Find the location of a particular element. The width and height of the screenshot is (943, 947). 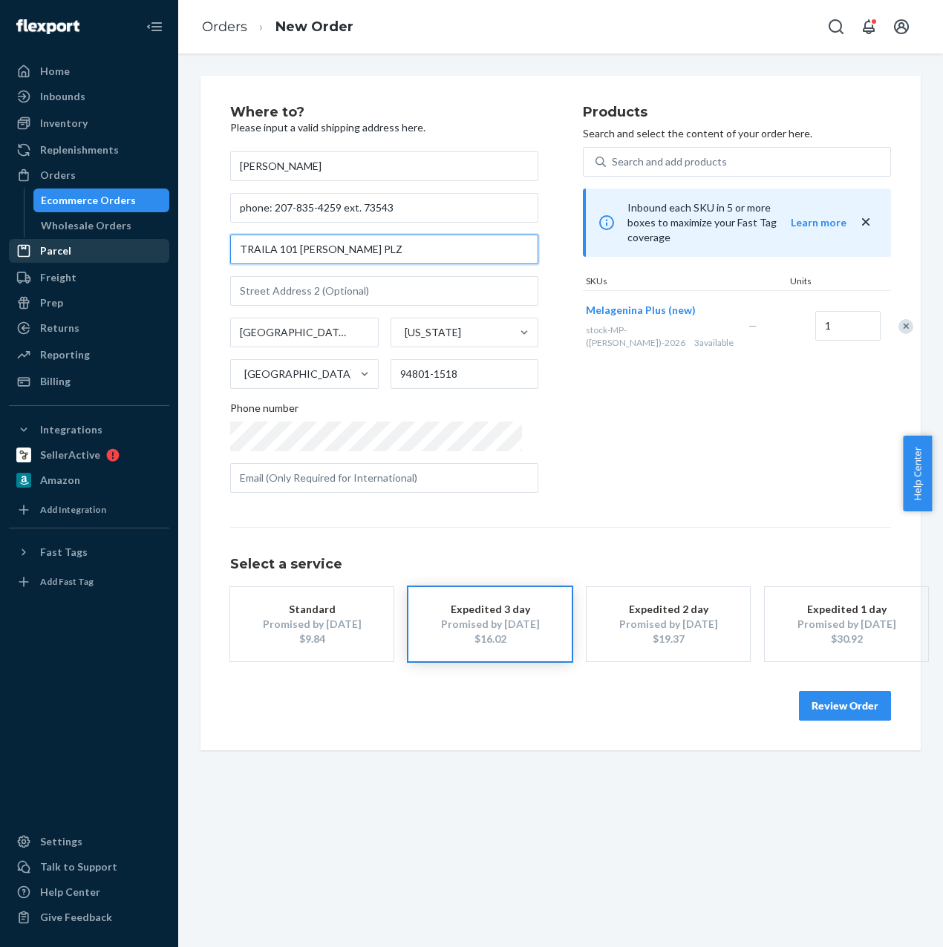

div: Fast Tags is located at coordinates (64, 552).